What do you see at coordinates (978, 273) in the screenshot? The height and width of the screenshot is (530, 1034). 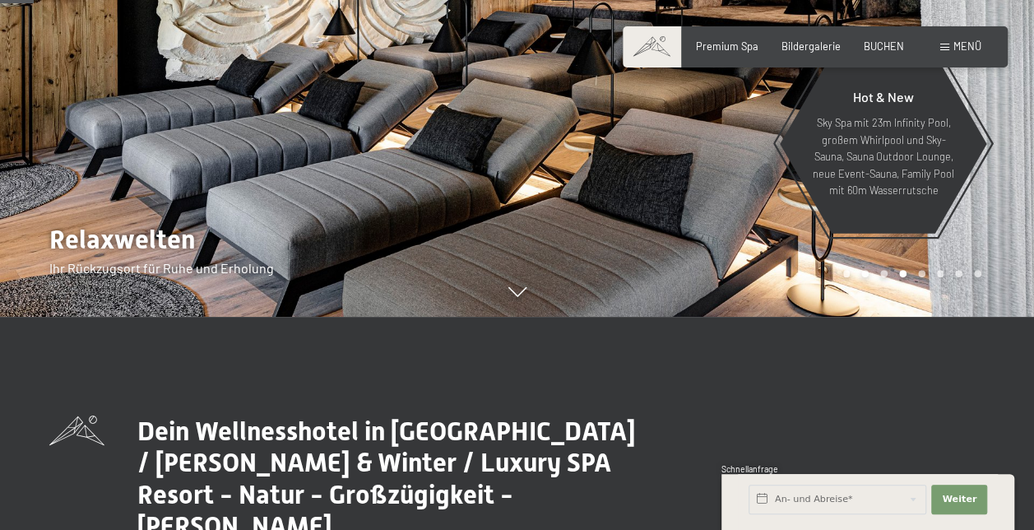 I see `div: Carousel Page 8` at bounding box center [978, 273].